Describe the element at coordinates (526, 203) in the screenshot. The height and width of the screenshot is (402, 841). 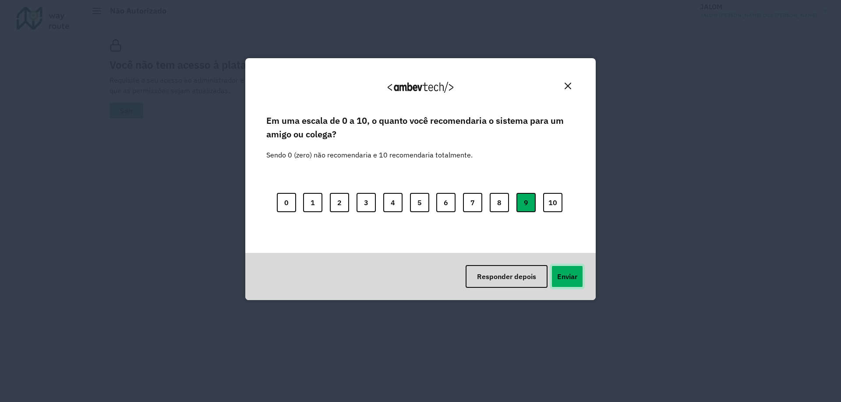
I see `button: 9` at that location.